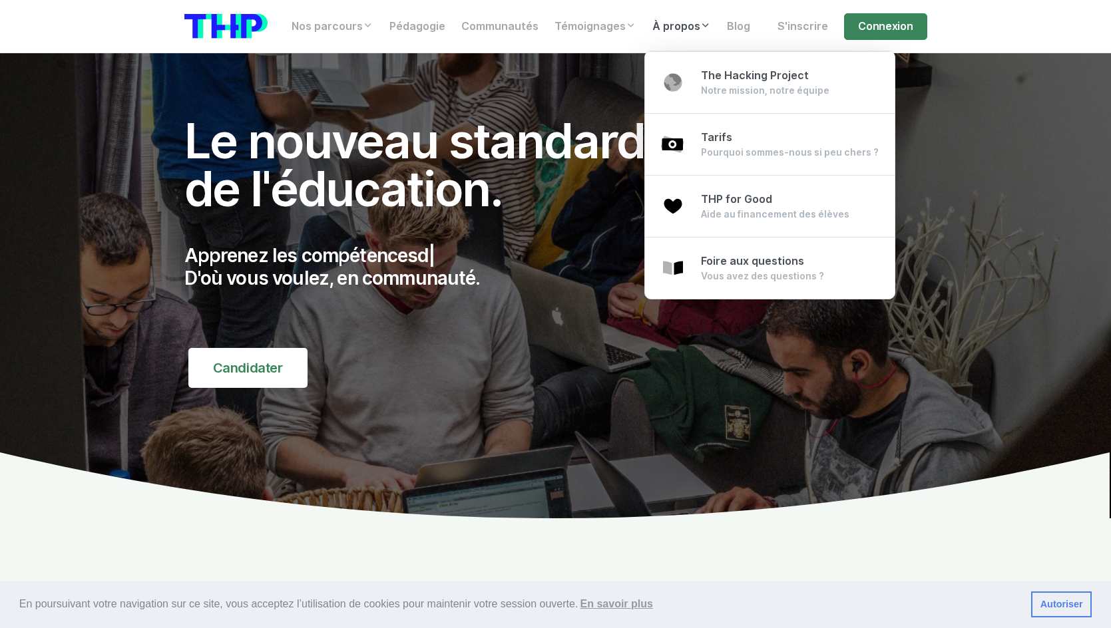 The image size is (1111, 628). I want to click on a: Témoignages, so click(595, 27).